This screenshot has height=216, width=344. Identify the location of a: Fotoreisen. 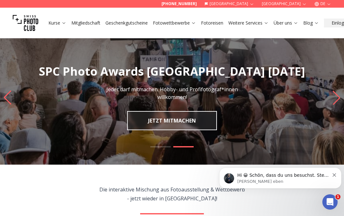
(212, 23).